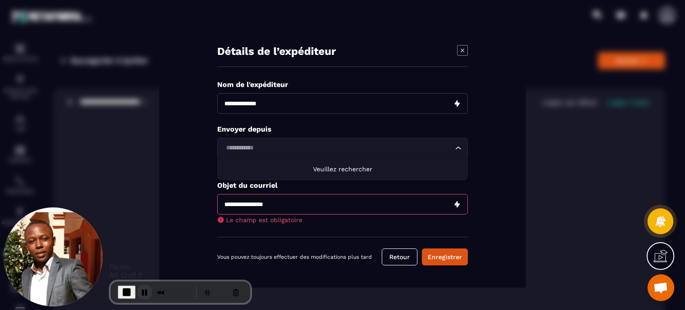  Describe the element at coordinates (264, 220) in the screenshot. I see `span: Le champ est obligatoire` at that location.